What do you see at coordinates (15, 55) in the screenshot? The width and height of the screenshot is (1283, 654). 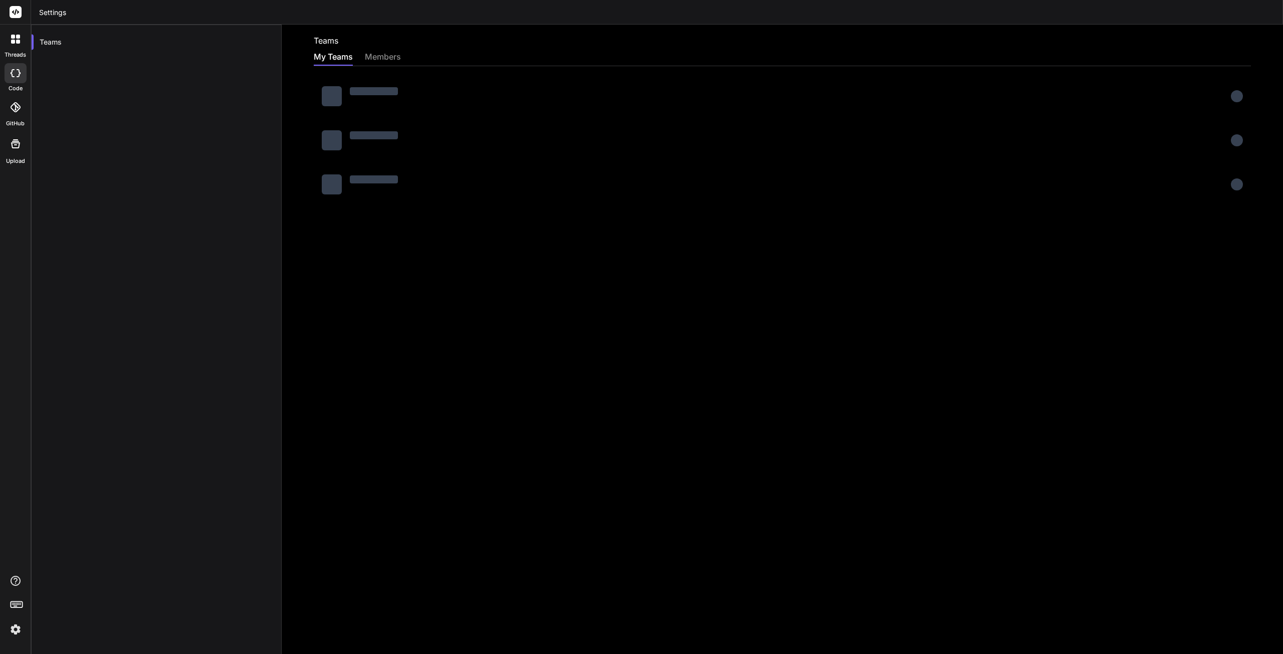 I see `label: threads` at bounding box center [15, 55].